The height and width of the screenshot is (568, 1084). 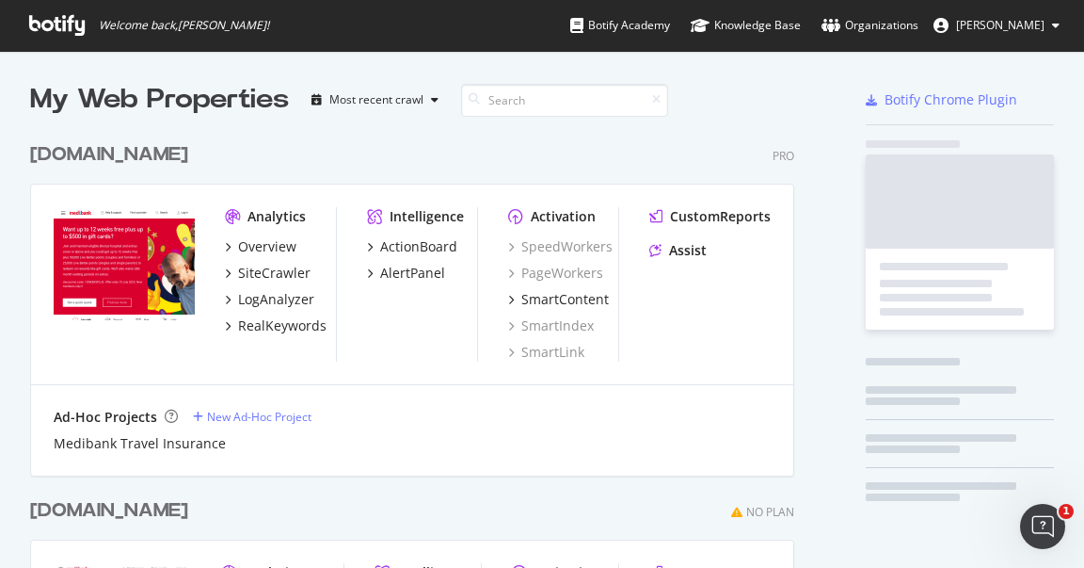 I want to click on a: AlertPanel, so click(x=406, y=273).